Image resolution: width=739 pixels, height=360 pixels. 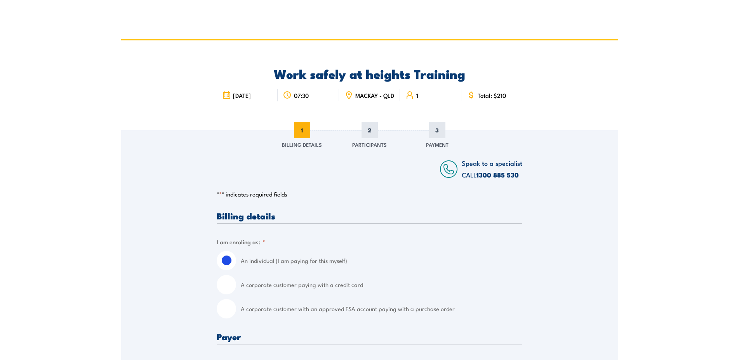 What do you see at coordinates (375, 95) in the screenshot?
I see `span: MACKAY - QLD` at bounding box center [375, 95].